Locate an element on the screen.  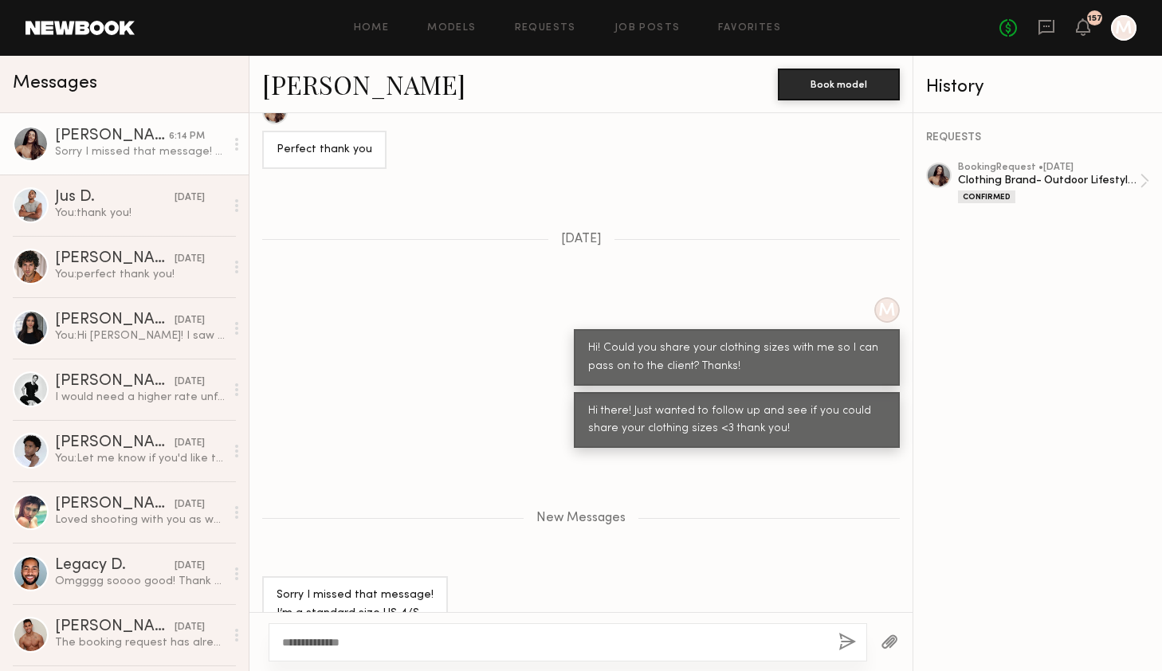
a: Requests is located at coordinates (545, 28).